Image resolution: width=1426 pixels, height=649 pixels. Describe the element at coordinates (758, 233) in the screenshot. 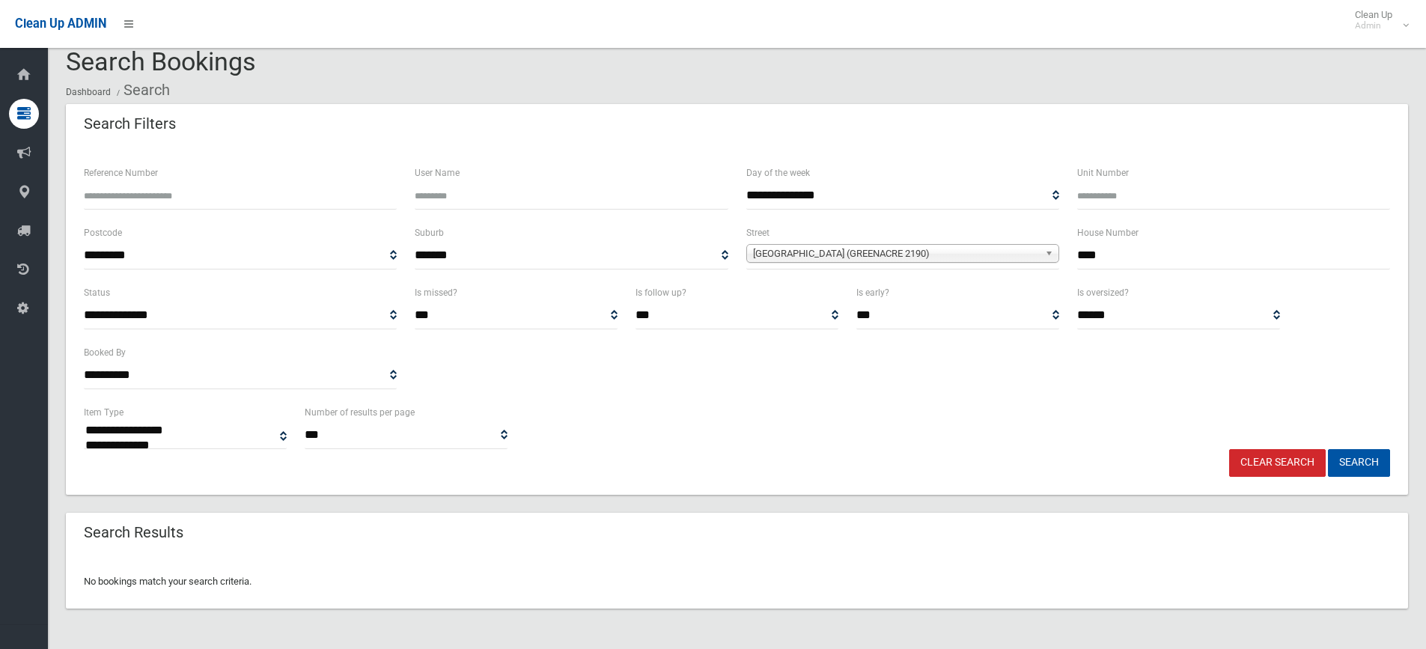

I see `label: Street` at that location.